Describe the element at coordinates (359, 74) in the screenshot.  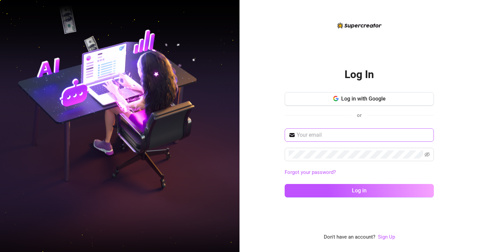
I see `h2: Log In` at that location.